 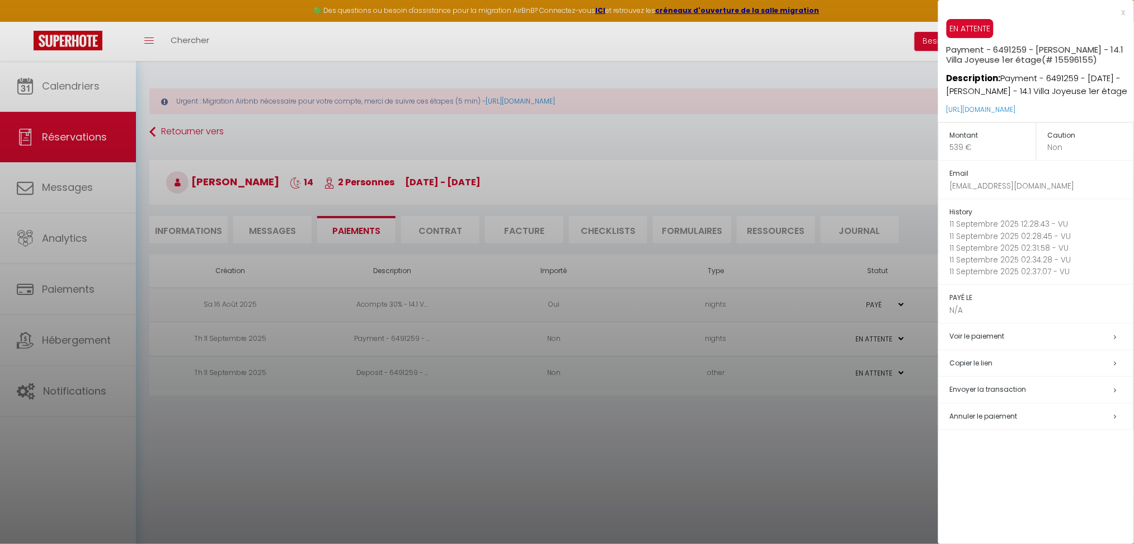 What do you see at coordinates (988, 389) in the screenshot?
I see `span: Envoyer la transaction` at bounding box center [988, 389].